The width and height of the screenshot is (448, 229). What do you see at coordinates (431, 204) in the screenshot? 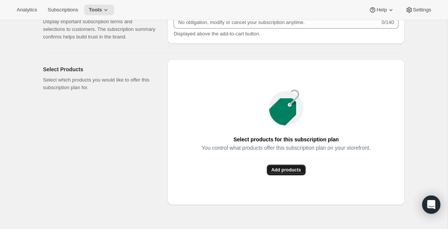
I see `div: Open Intercom Messenger` at bounding box center [431, 204].